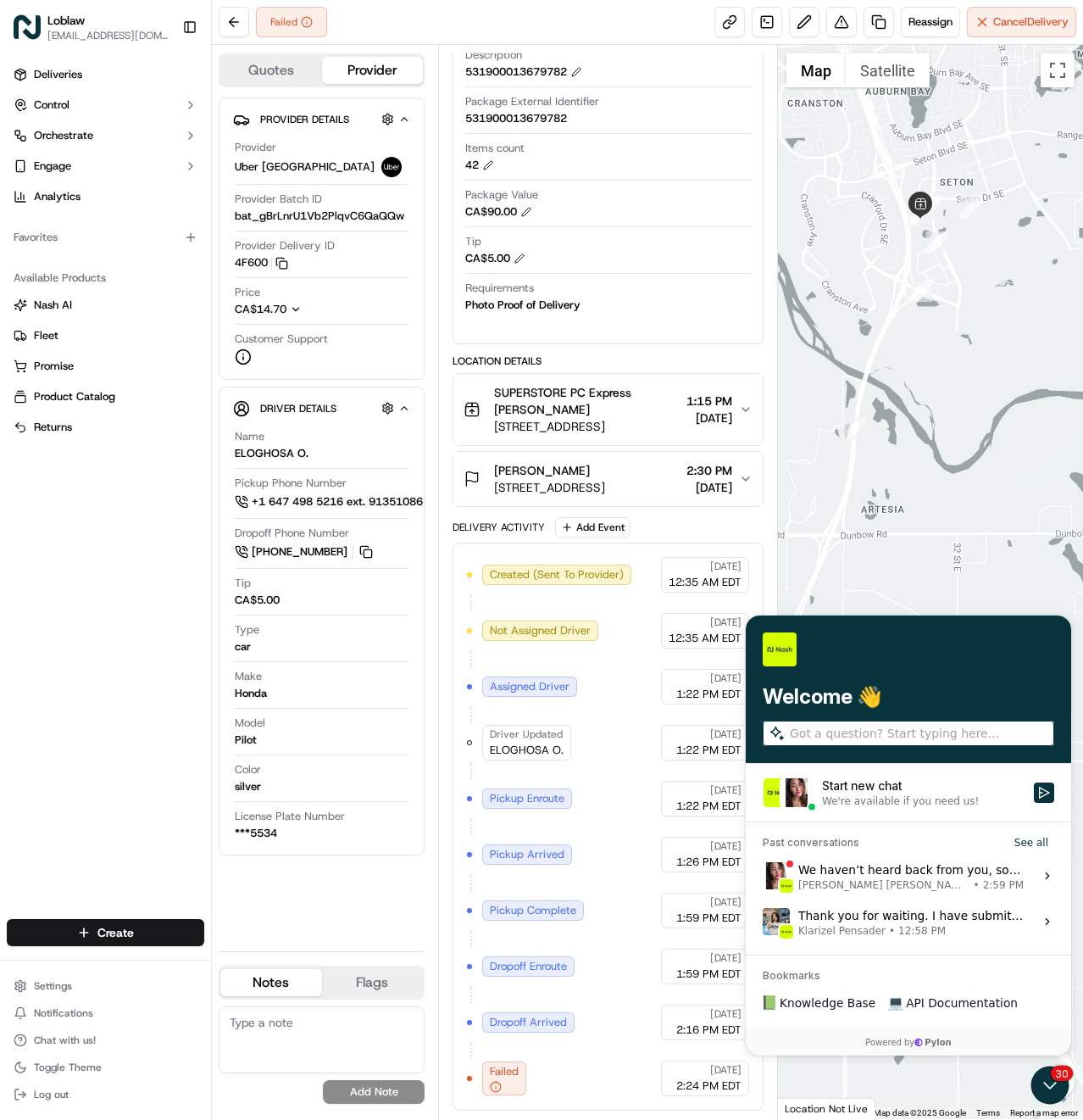 The width and height of the screenshot is (1083, 1120). I want to click on a: Terms (opens in new tab), so click(988, 1112).